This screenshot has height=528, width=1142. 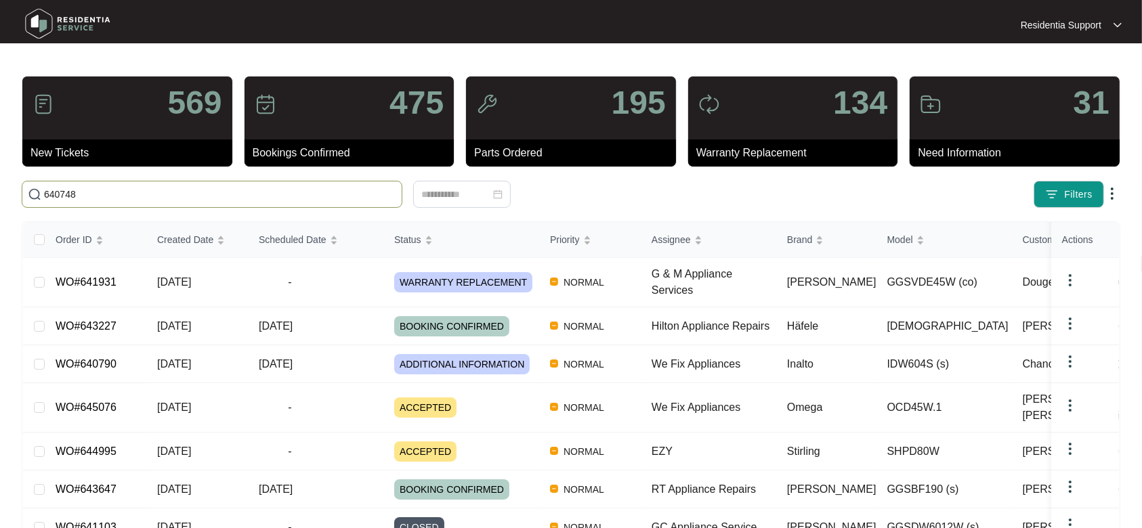 What do you see at coordinates (185, 240) in the screenshot?
I see `span: Created Date` at bounding box center [185, 240].